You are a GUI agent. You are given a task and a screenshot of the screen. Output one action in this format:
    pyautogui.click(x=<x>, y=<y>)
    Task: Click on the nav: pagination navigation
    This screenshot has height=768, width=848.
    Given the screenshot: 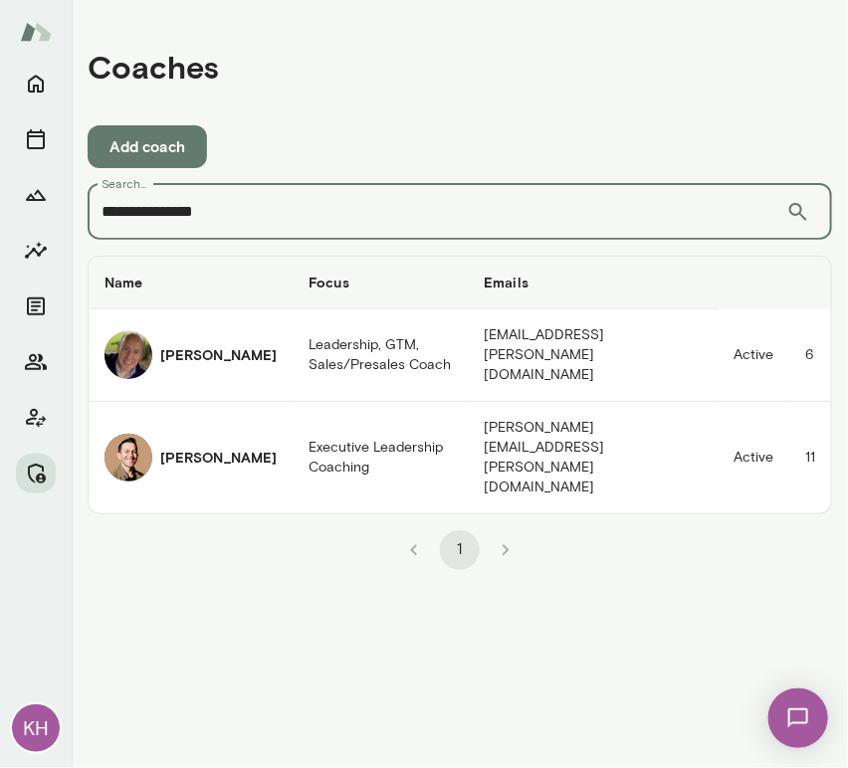 What is the action you would take?
    pyautogui.click(x=460, y=550)
    